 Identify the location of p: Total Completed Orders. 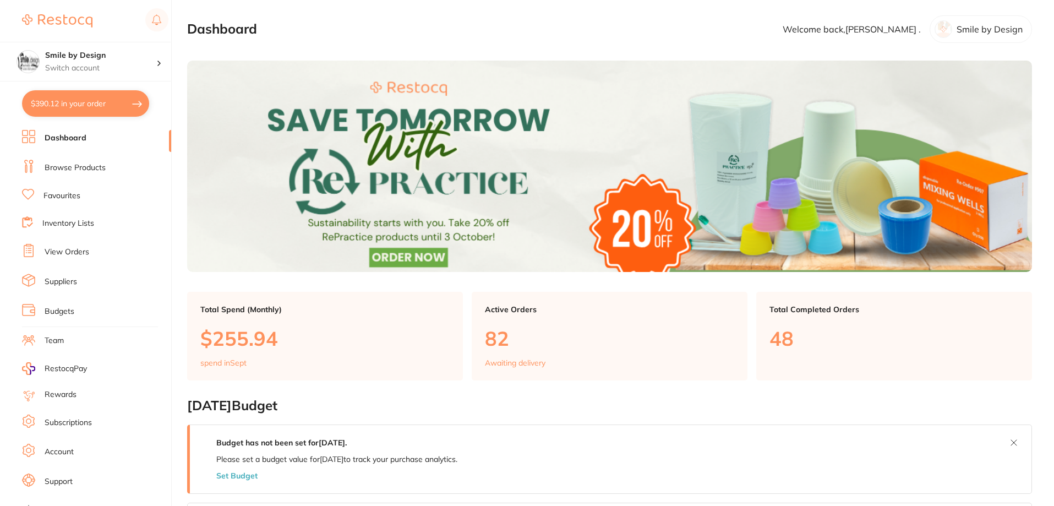
(894, 309).